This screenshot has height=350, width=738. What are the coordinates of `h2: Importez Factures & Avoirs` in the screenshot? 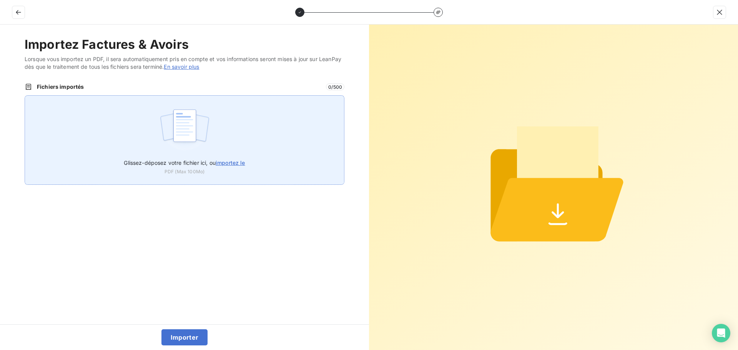 It's located at (185, 45).